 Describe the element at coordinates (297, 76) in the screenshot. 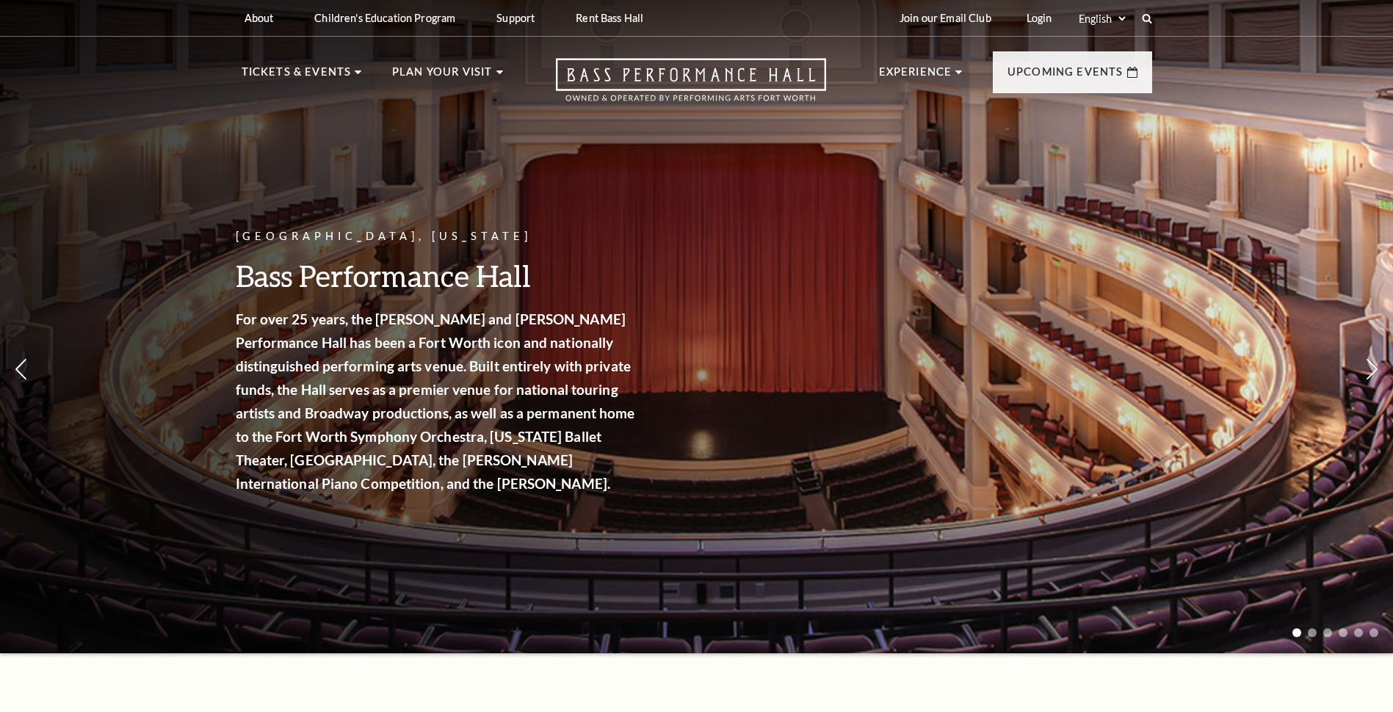

I see `p: Tickets & Events` at that location.